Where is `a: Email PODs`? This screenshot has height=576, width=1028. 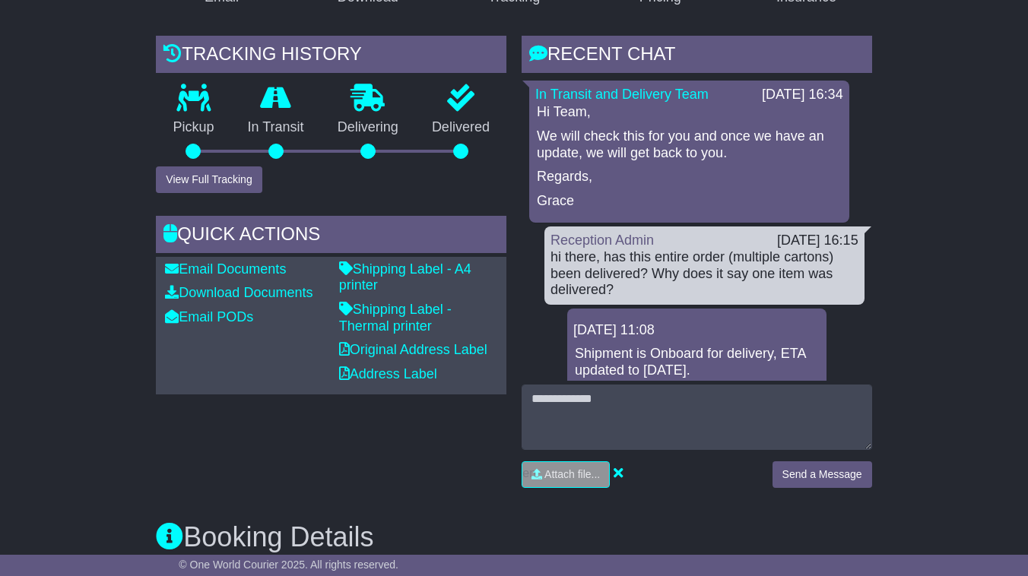
a: Email PODs is located at coordinates (209, 317).